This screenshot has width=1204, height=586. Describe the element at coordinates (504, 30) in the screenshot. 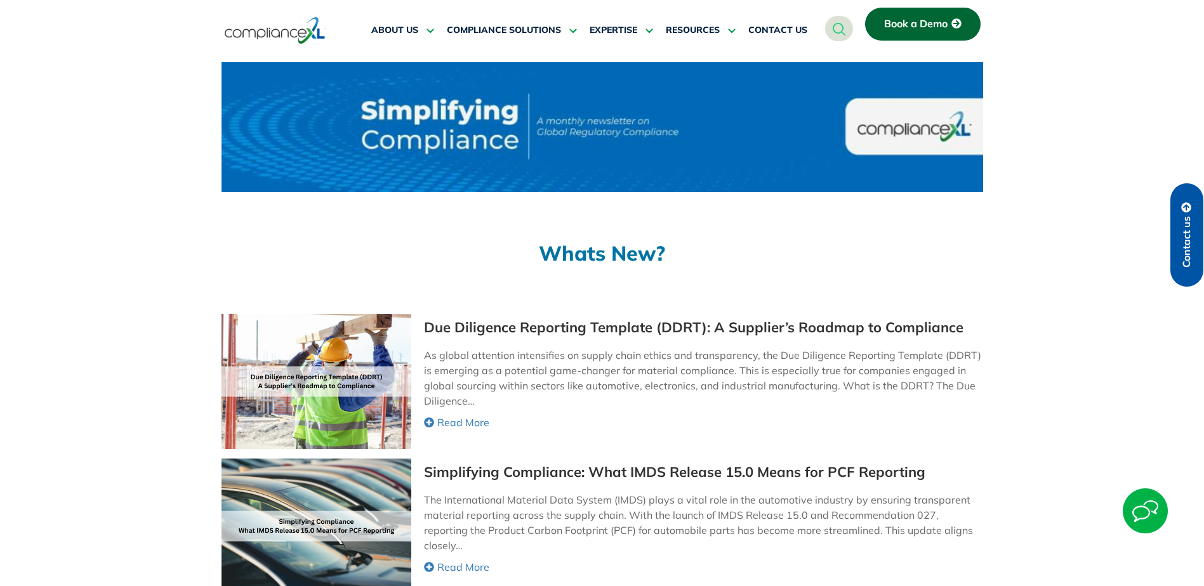

I see `span: COMPLIANCE SOLUTIONS` at that location.